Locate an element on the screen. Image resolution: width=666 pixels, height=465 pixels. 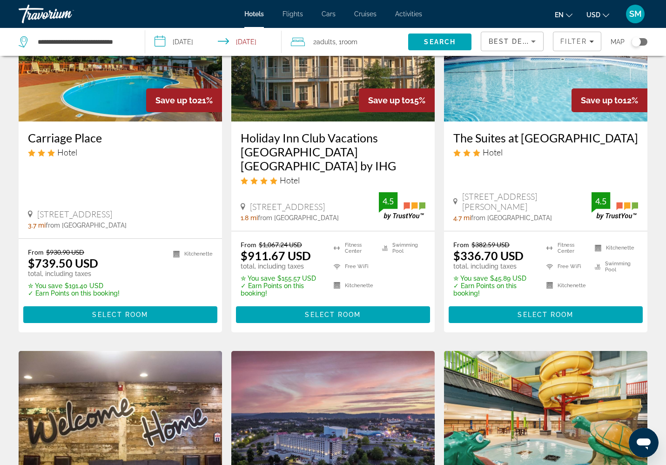
input: Search hotel destination is located at coordinates (84, 42).